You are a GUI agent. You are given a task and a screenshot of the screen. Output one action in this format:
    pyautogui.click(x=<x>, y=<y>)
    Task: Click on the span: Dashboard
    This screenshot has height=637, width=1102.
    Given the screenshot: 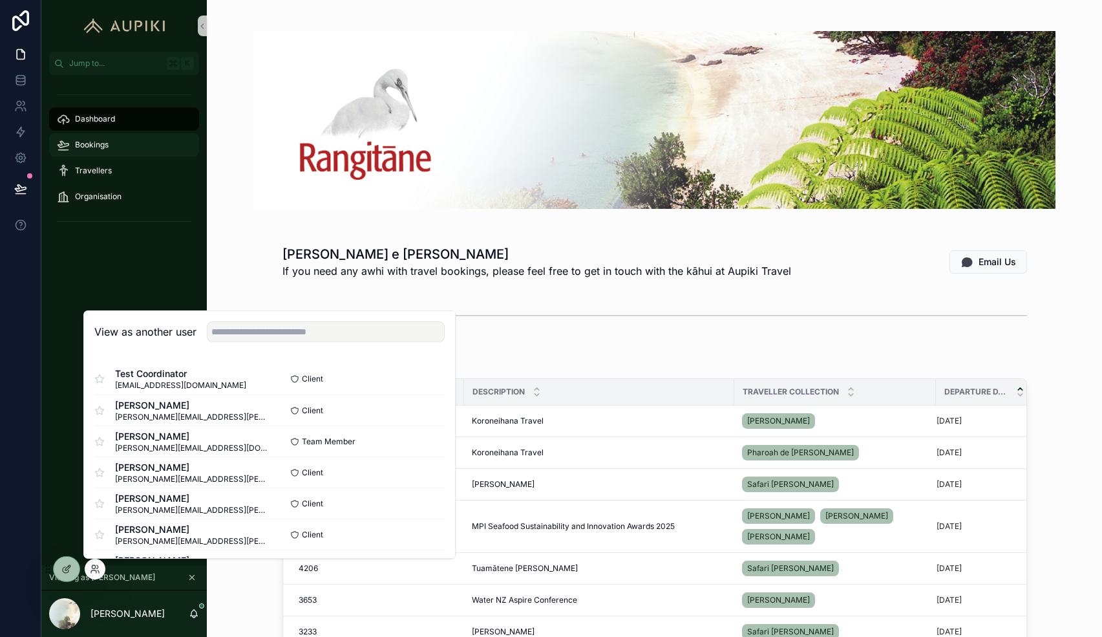 What is the action you would take?
    pyautogui.click(x=95, y=119)
    